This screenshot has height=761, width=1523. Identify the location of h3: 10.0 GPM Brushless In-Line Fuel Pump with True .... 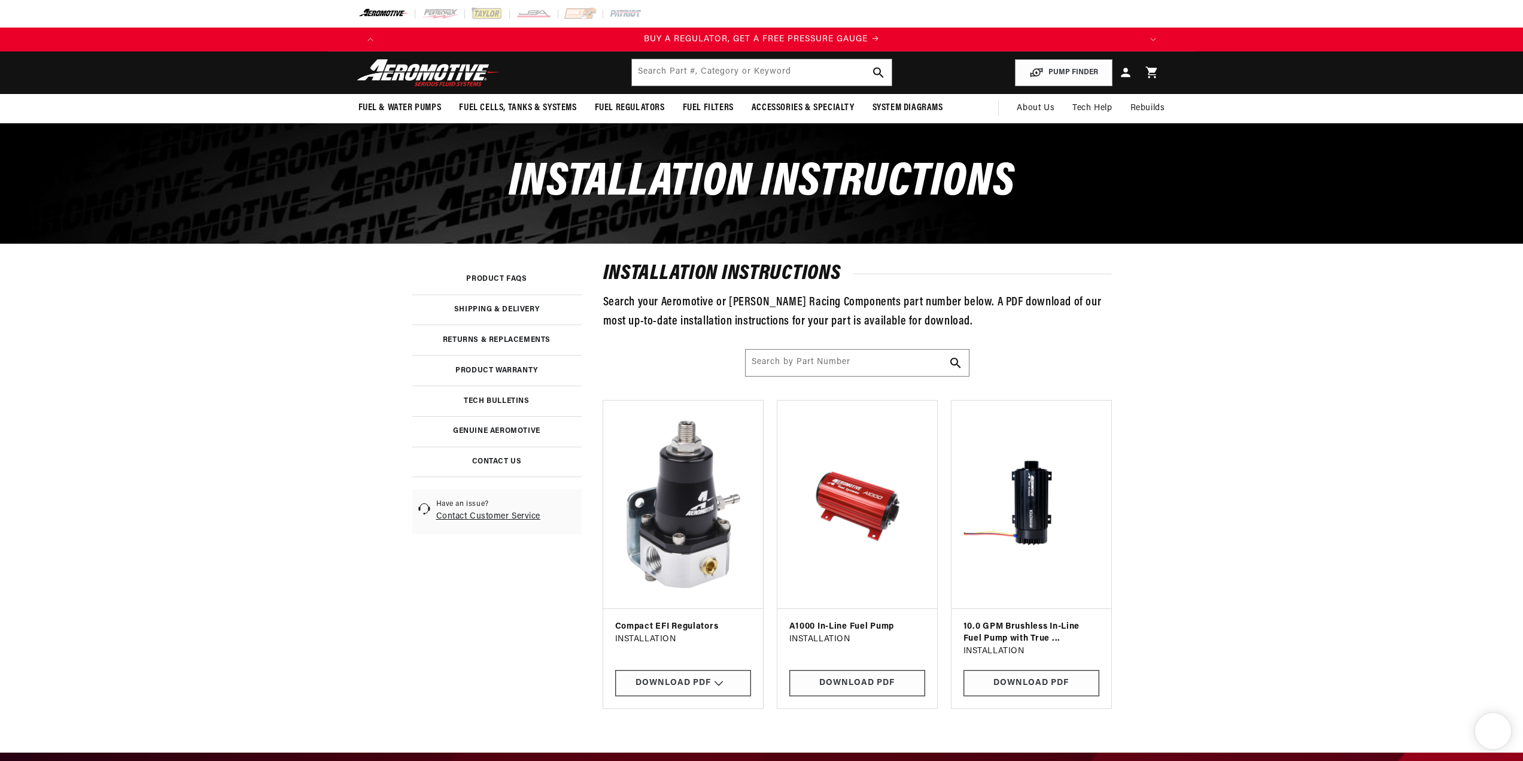
(1031, 632).